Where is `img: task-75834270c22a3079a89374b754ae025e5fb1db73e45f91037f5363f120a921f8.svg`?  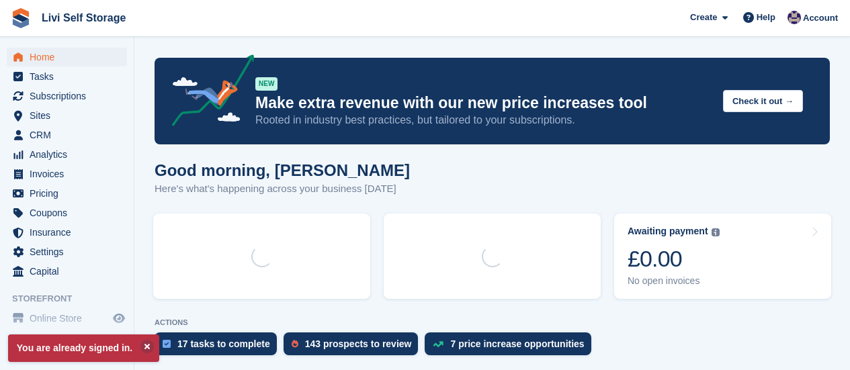 img: task-75834270c22a3079a89374b754ae025e5fb1db73e45f91037f5363f120a921f8.svg is located at coordinates (167, 344).